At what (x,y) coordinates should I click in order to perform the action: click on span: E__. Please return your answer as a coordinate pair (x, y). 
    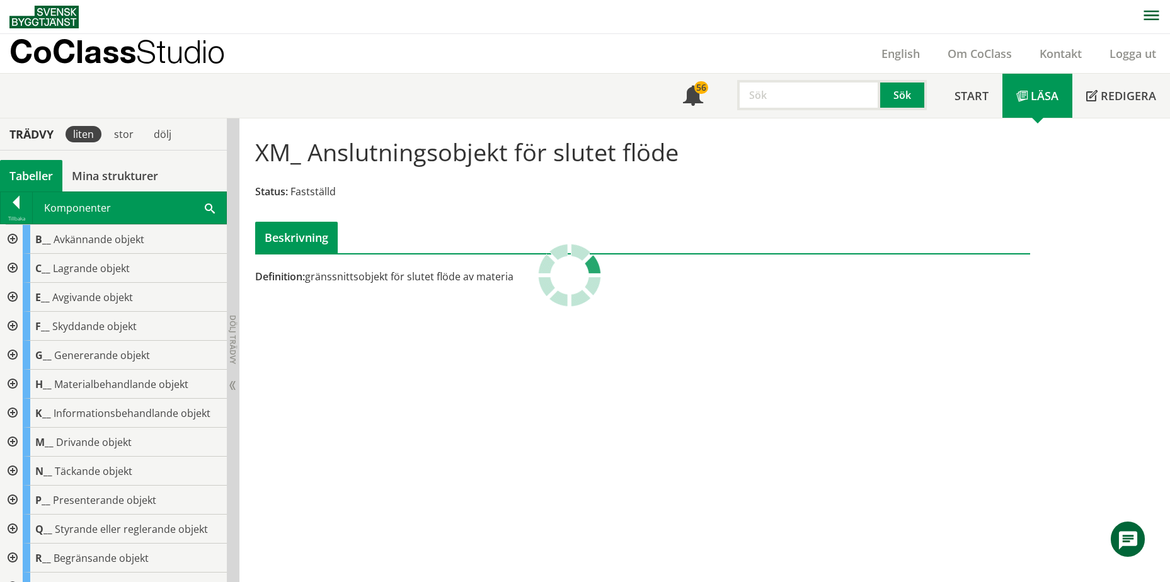
    Looking at the image, I should click on (42, 297).